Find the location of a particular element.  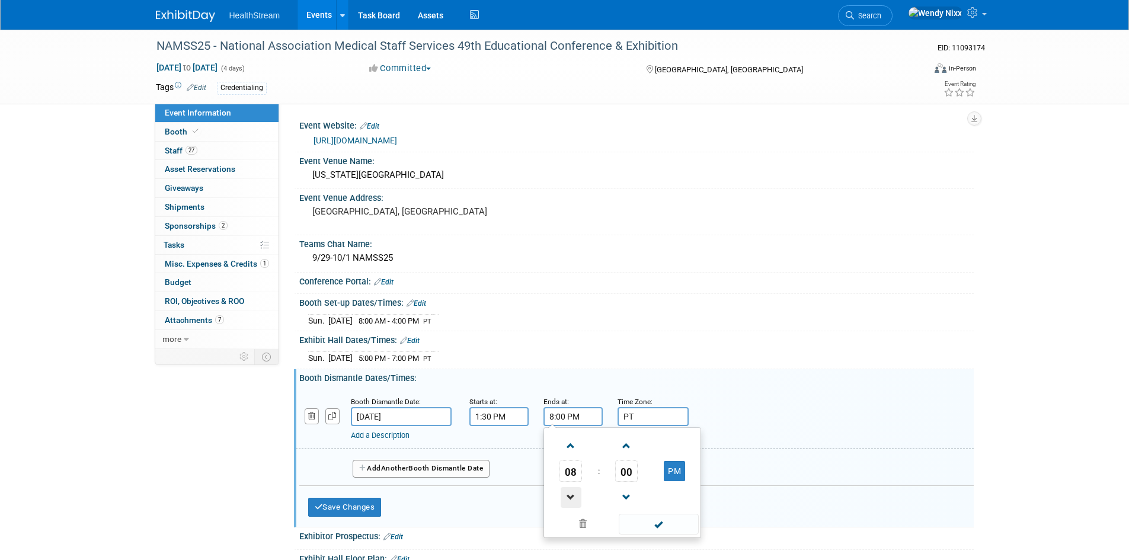

div: Credentialing is located at coordinates (242, 88).